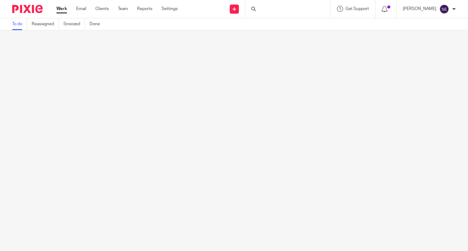  What do you see at coordinates (444, 9) in the screenshot?
I see `img: svg%3E` at bounding box center [444, 9].